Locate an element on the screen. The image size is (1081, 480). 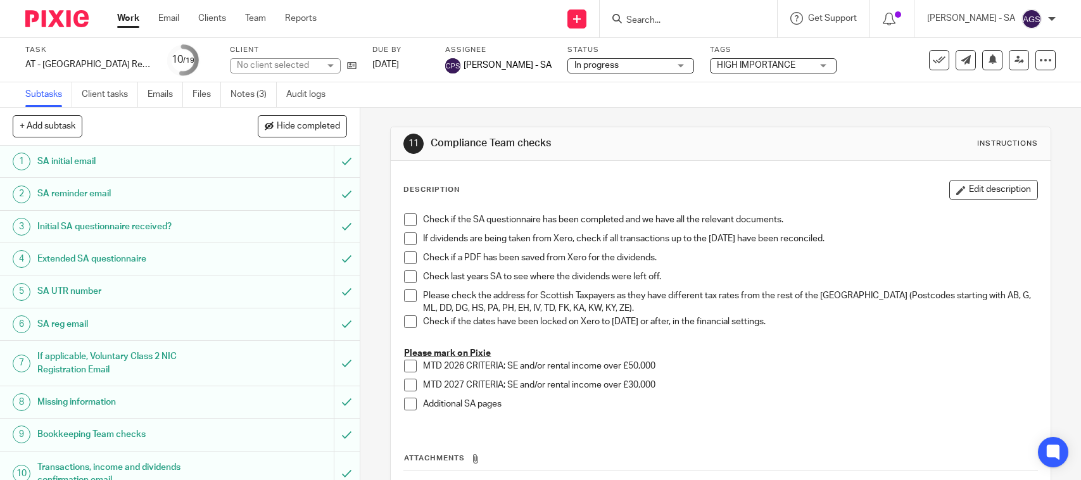
p: MTD 2027 CRITERIA; SE and/or rental income over £30,000 is located at coordinates (730, 385).